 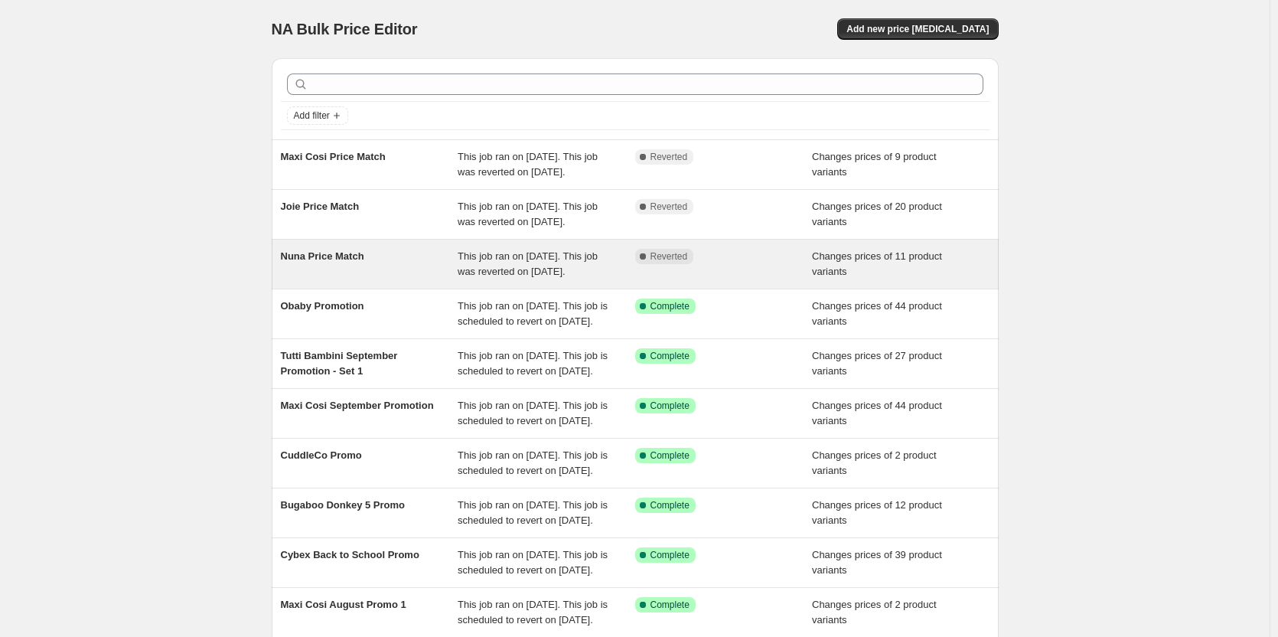 What do you see at coordinates (339, 363) in the screenshot?
I see `span: Tutti Bambini September Promotion - Set 1` at bounding box center [339, 363].